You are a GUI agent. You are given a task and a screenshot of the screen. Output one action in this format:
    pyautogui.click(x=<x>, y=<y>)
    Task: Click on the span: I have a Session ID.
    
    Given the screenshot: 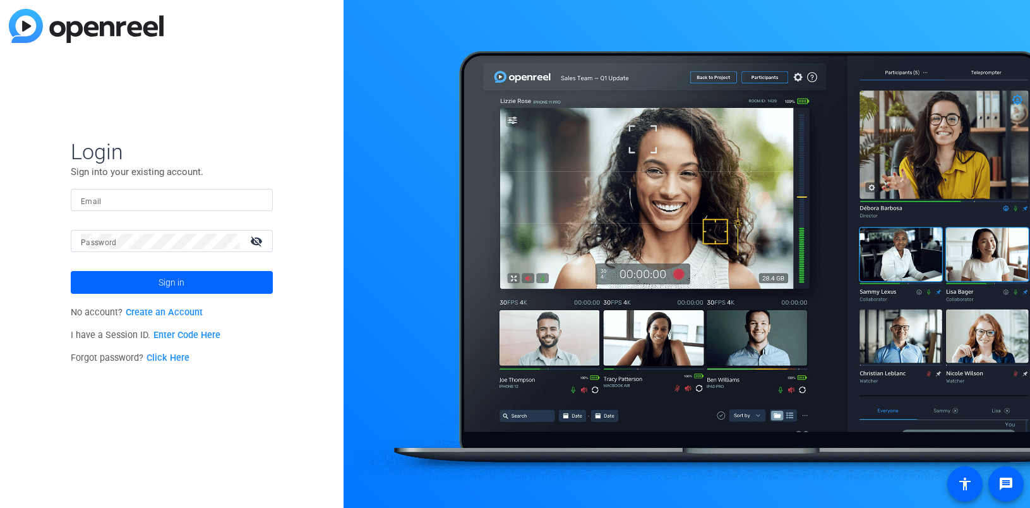 What is the action you would take?
    pyautogui.click(x=145, y=335)
    